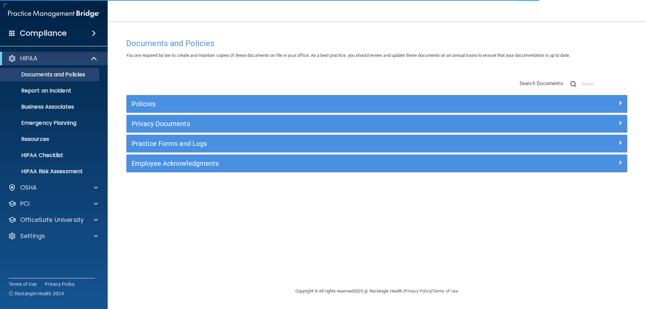 This screenshot has height=309, width=646. Describe the element at coordinates (377, 43) in the screenshot. I see `h4: Documents and Policies` at that location.